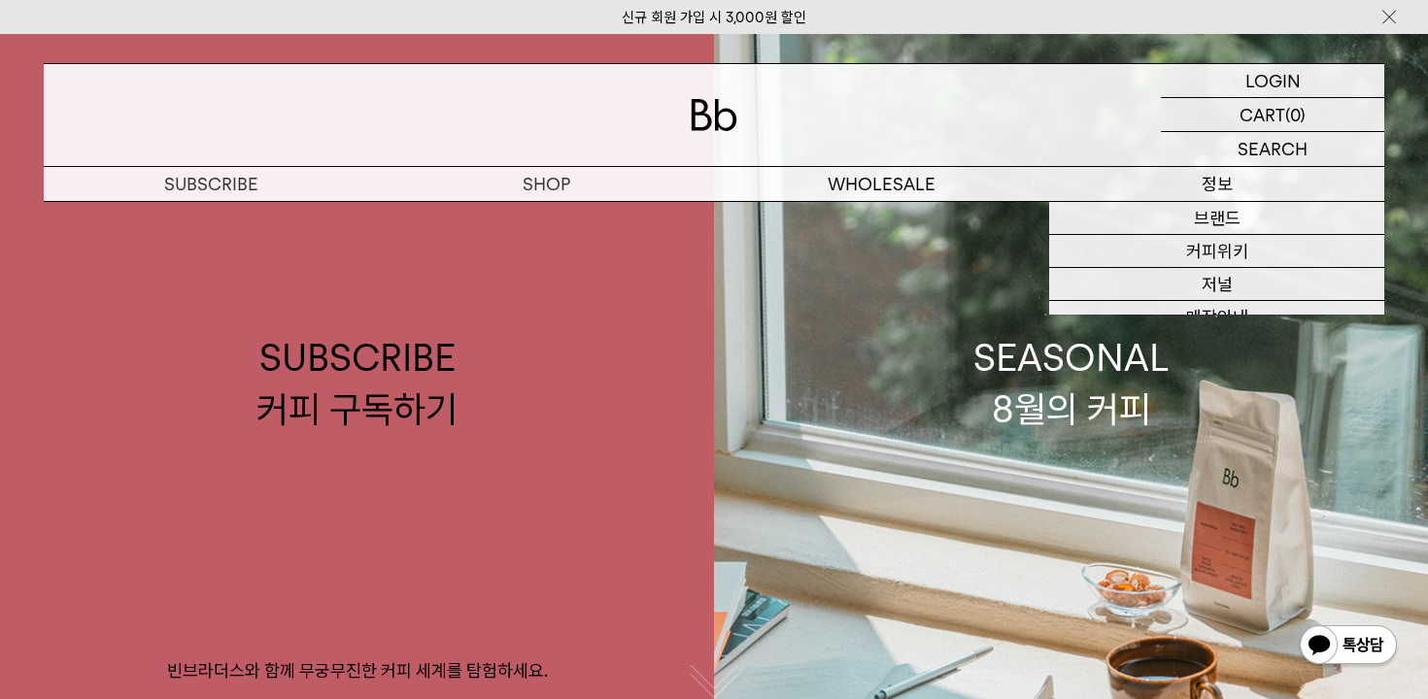  What do you see at coordinates (1273, 115) in the screenshot?
I see `a: CART (0)` at bounding box center [1273, 115].